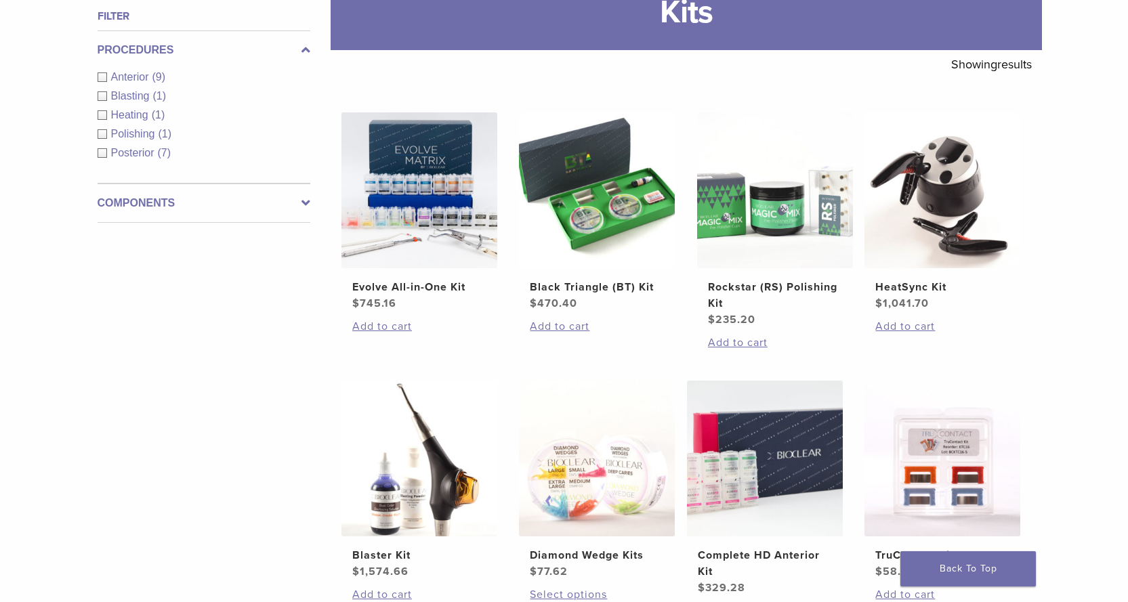 The image size is (1128, 602). I want to click on a: TruContact KitTruContact Kit $58.68, so click(942, 480).